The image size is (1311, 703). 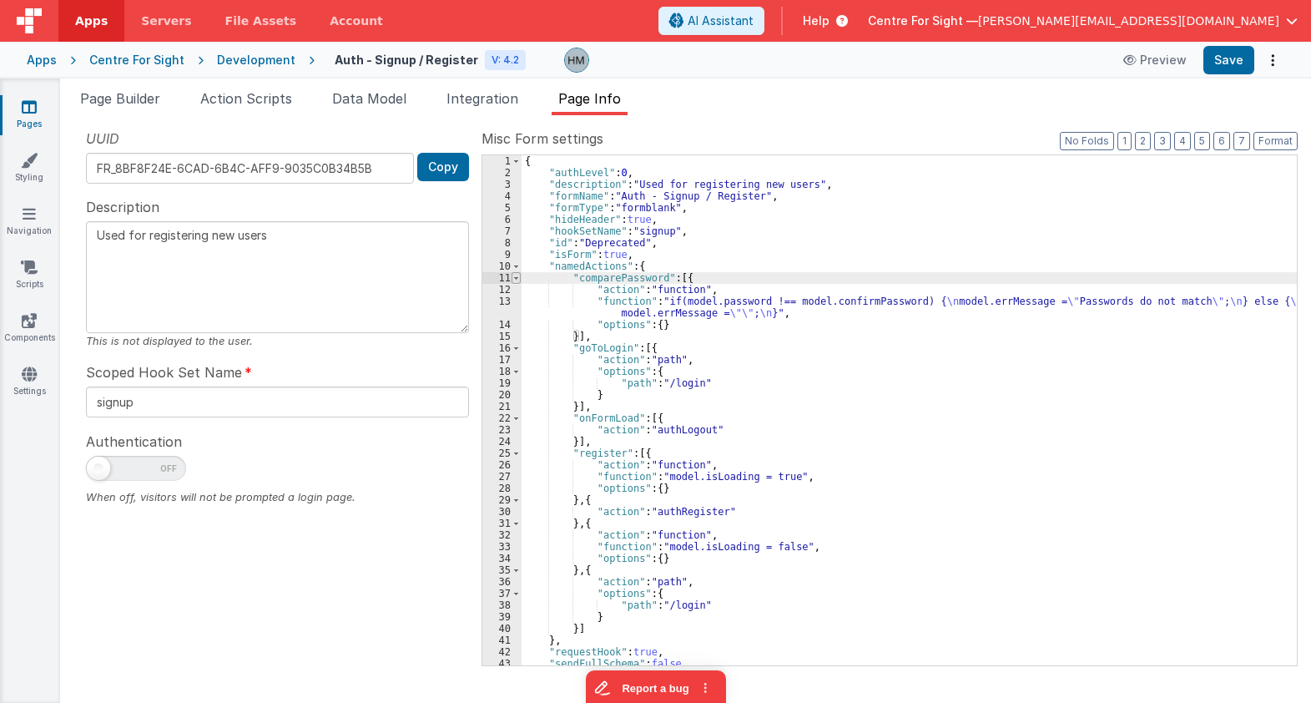 What do you see at coordinates (501, 453) in the screenshot?
I see `div: 25` at bounding box center [501, 453].